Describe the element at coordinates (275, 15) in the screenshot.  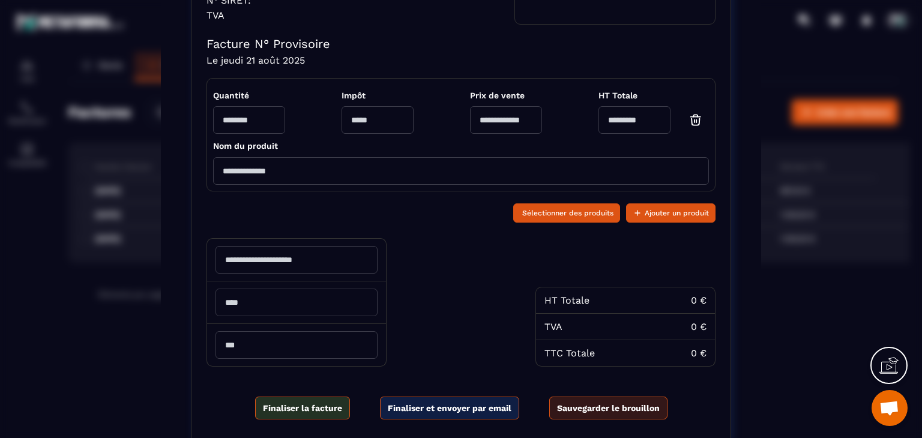
I see `p: TVA` at that location.